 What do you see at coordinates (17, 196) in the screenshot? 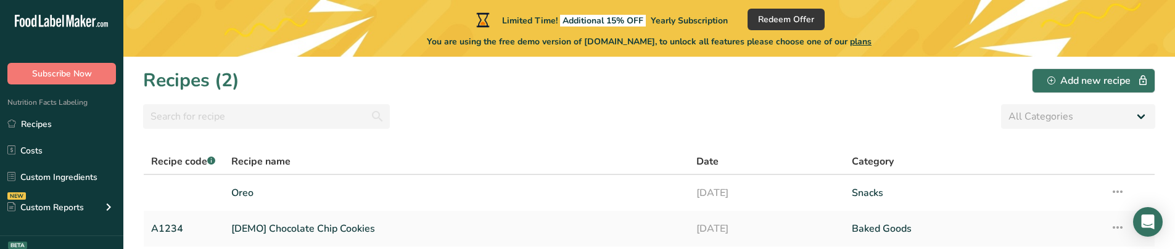
I see `div: NEW` at bounding box center [17, 196].